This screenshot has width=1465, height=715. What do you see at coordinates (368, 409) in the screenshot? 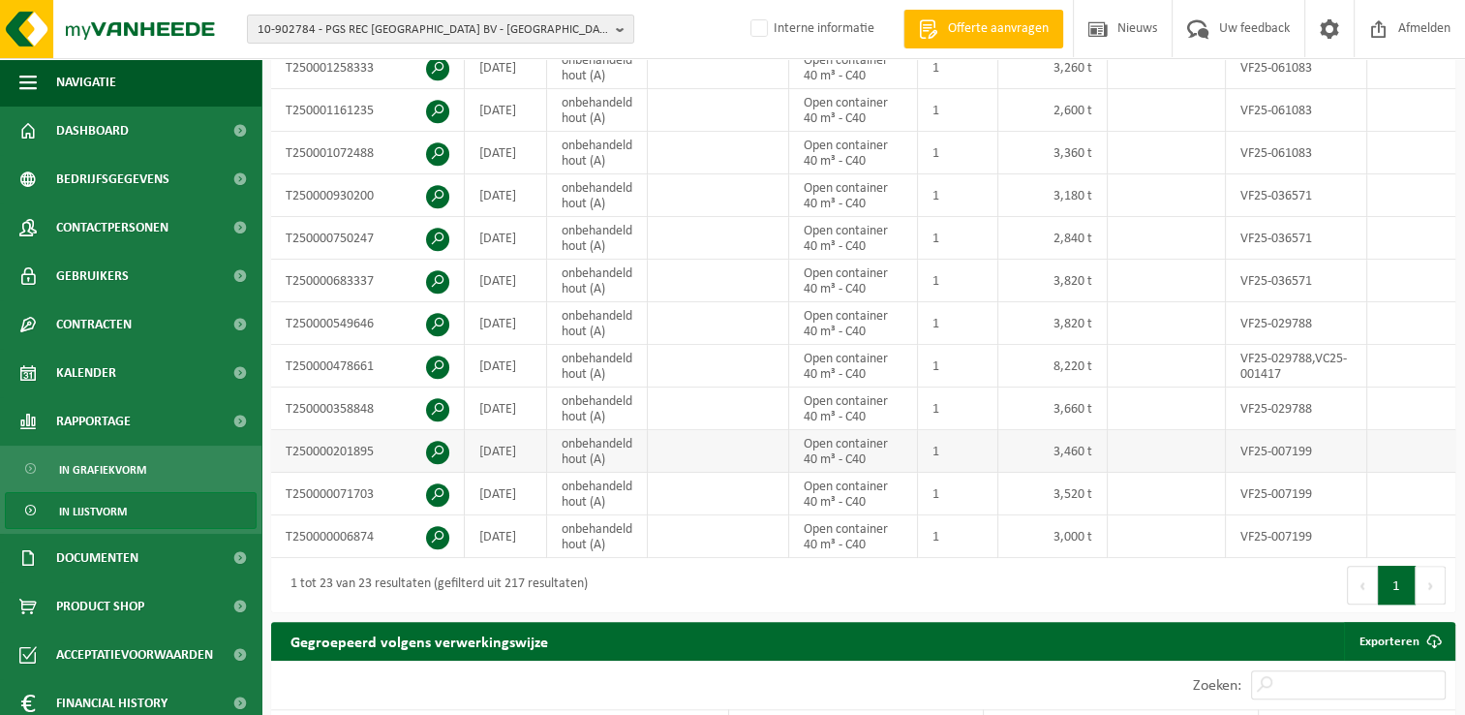
I see `td: T250000358848` at bounding box center [368, 409].